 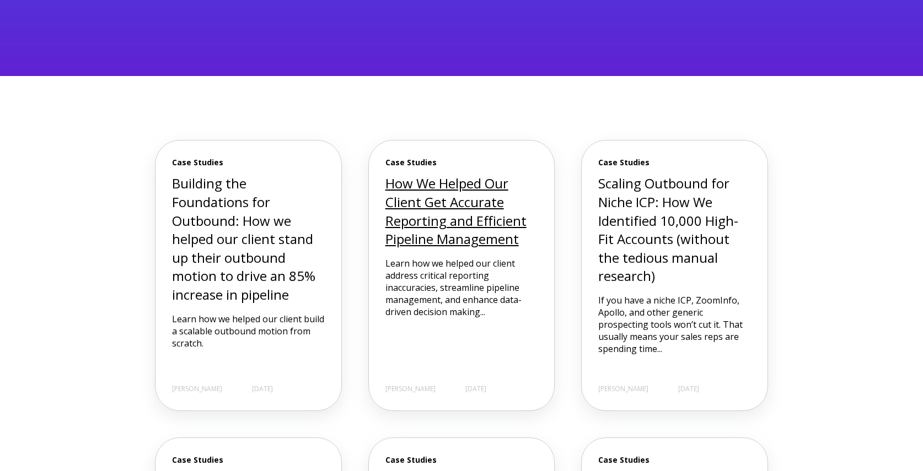 I want to click on a: Building the Foundations for Outbound: How we helped our client stand up their outbound motion to..., so click(x=244, y=239).